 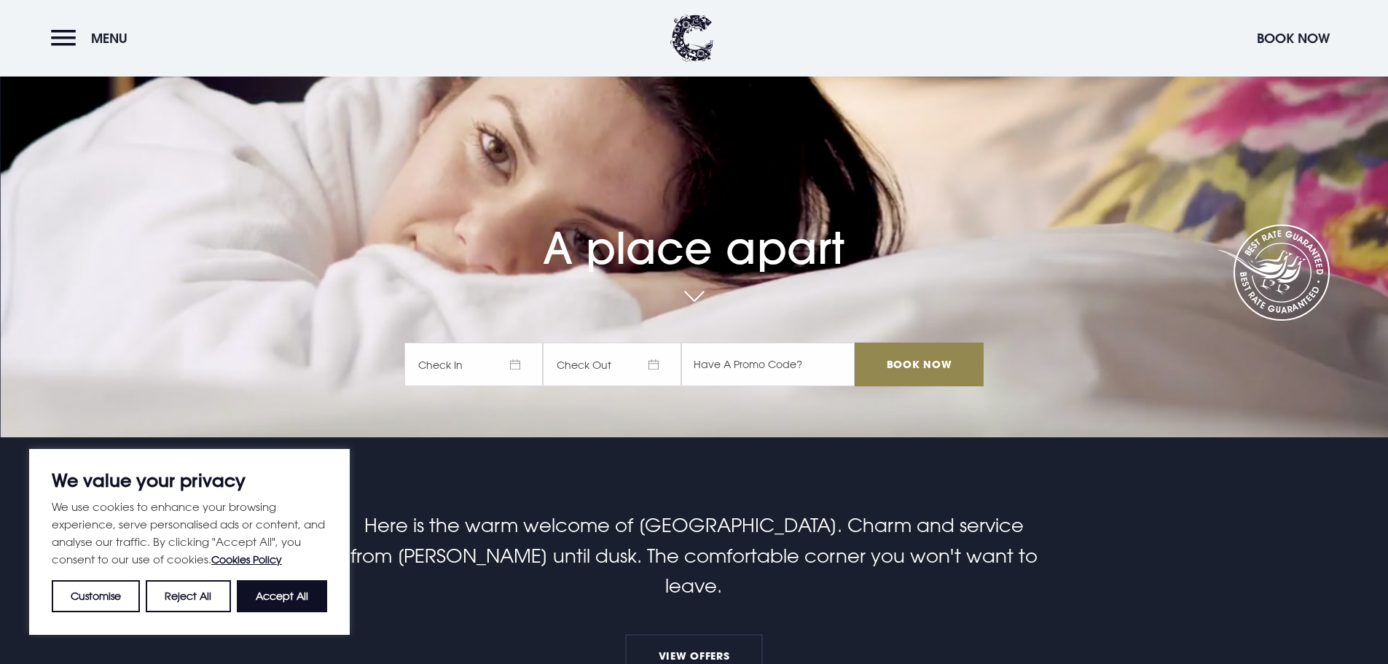 I want to click on a: Cookies Policy, so click(x=246, y=559).